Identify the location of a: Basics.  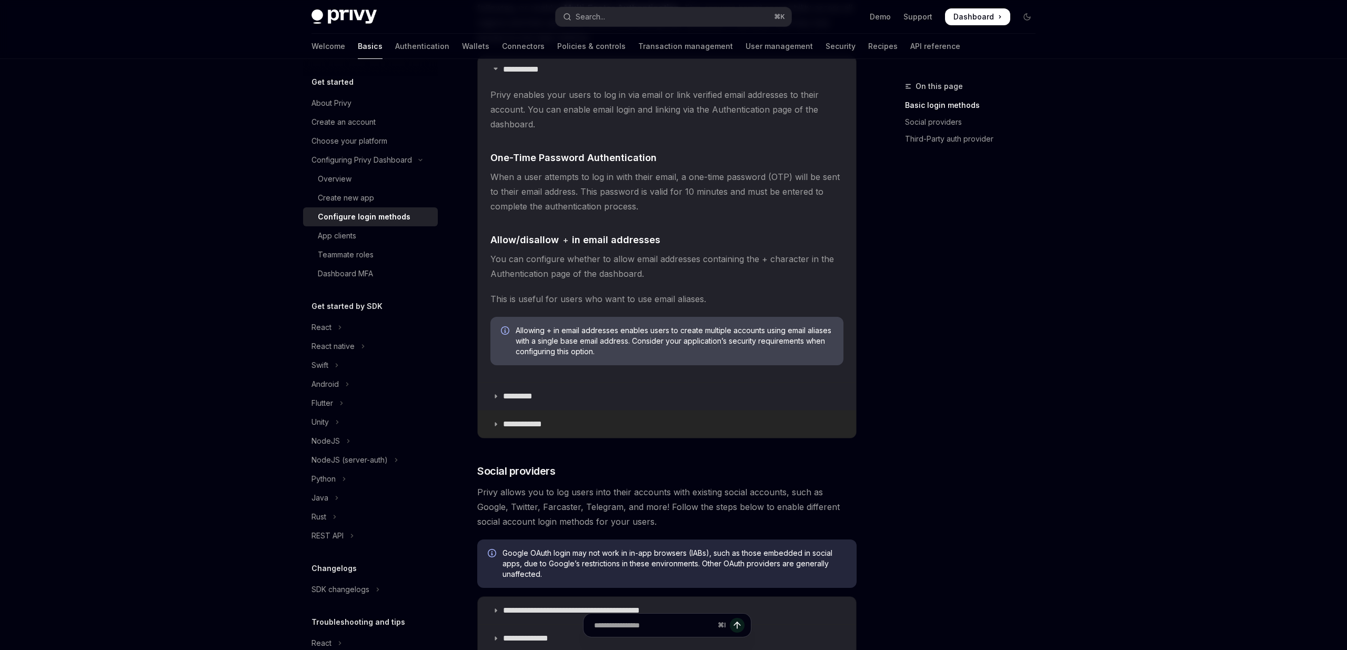
(370, 46).